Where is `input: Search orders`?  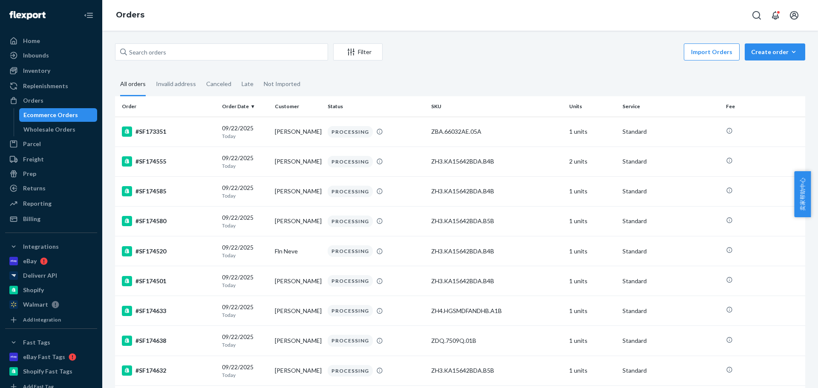
input: Search orders is located at coordinates (222, 52).